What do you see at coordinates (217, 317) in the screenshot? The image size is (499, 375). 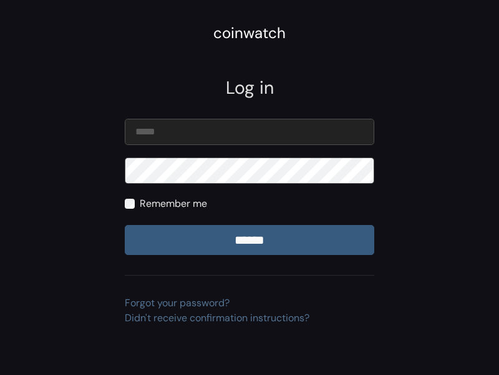 I see `a: Didn't receive confirmation instructions?` at bounding box center [217, 317].